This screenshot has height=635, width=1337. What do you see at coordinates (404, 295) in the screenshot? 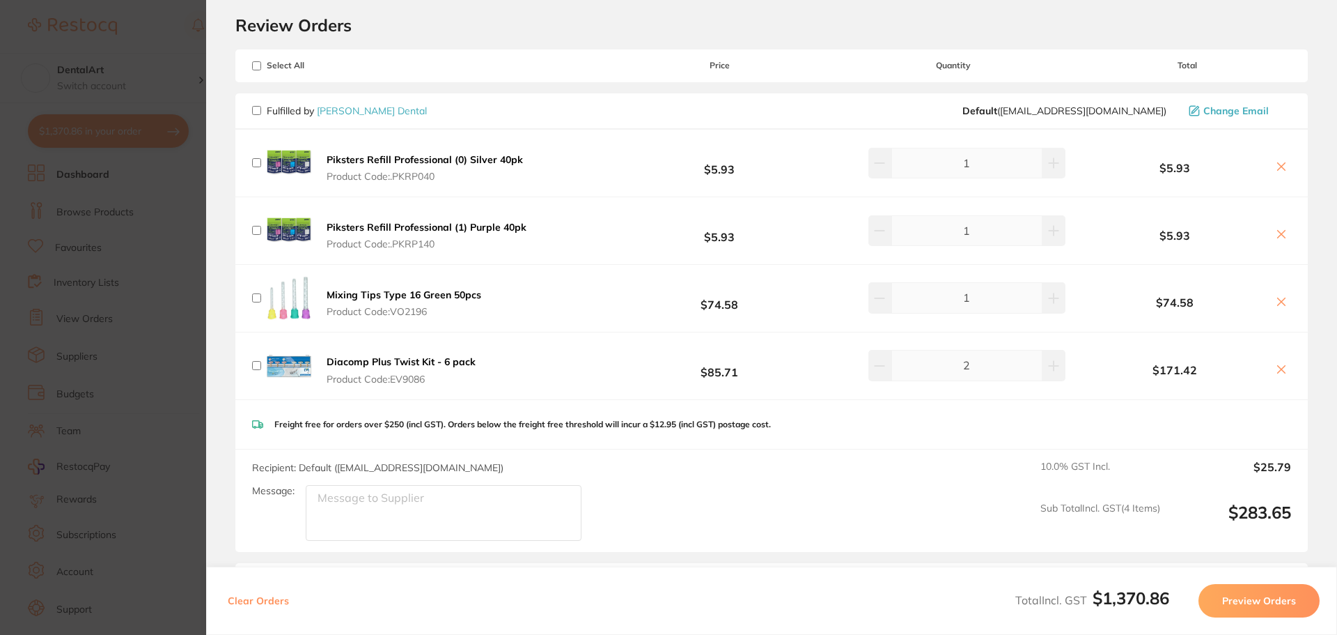
I see `b: Mixing Tips Type 16 Green 50pcs` at bounding box center [404, 295].